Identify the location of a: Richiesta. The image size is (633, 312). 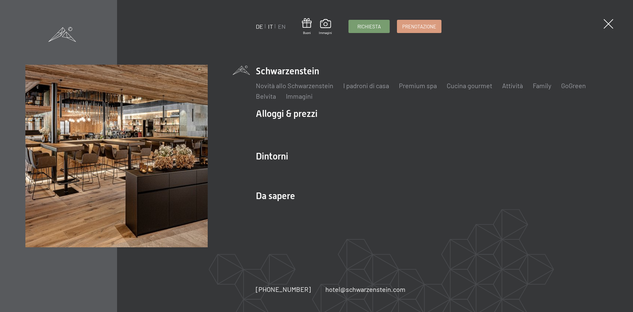
(369, 26).